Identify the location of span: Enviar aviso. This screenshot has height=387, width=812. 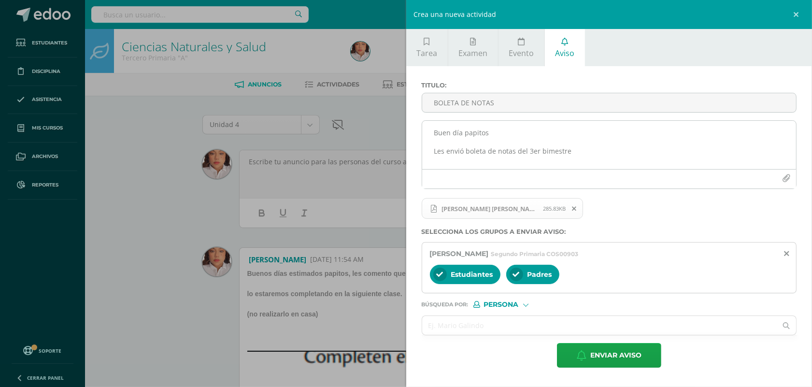
(616, 355).